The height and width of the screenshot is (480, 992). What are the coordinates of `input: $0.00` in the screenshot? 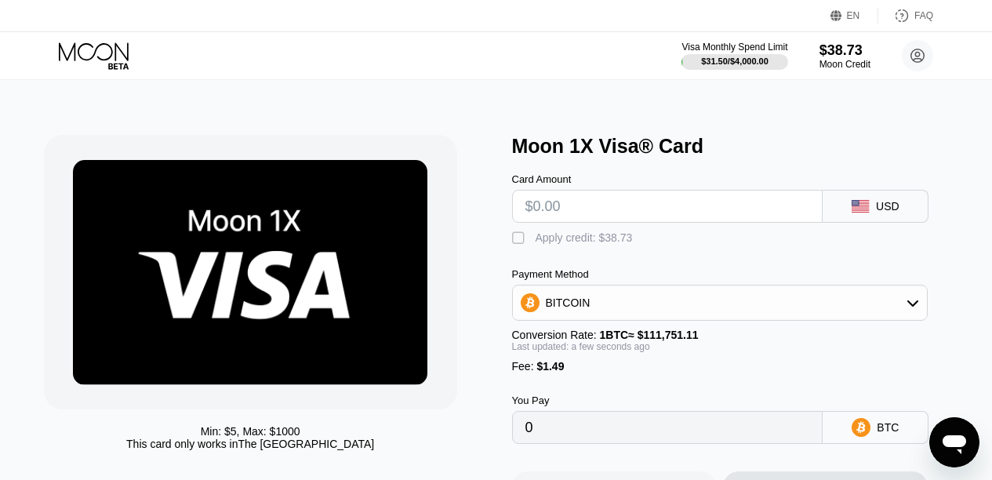 It's located at (667, 206).